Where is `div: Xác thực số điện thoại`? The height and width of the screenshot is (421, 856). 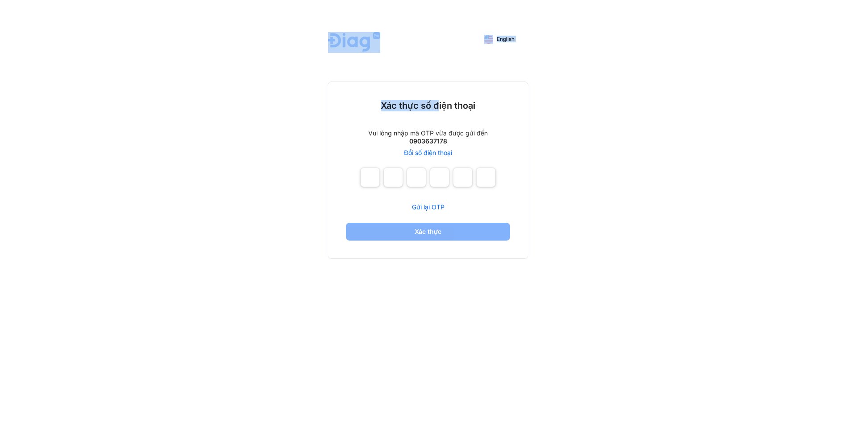
div: Xác thực số điện thoại is located at coordinates (428, 106).